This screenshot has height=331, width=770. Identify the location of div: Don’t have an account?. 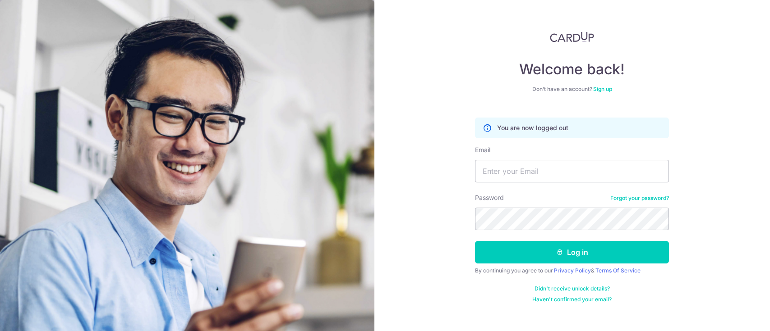
(572, 89).